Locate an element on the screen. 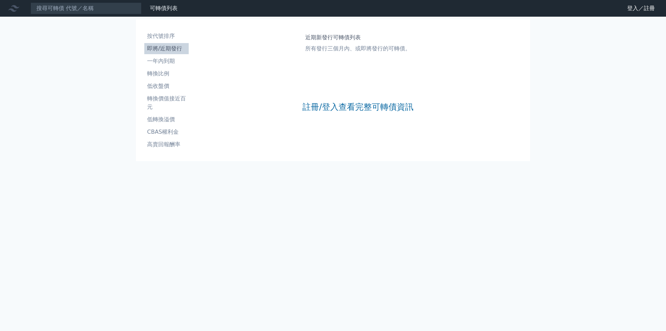 Image resolution: width=666 pixels, height=331 pixels. a: 高賣回報酬率 is located at coordinates (167, 144).